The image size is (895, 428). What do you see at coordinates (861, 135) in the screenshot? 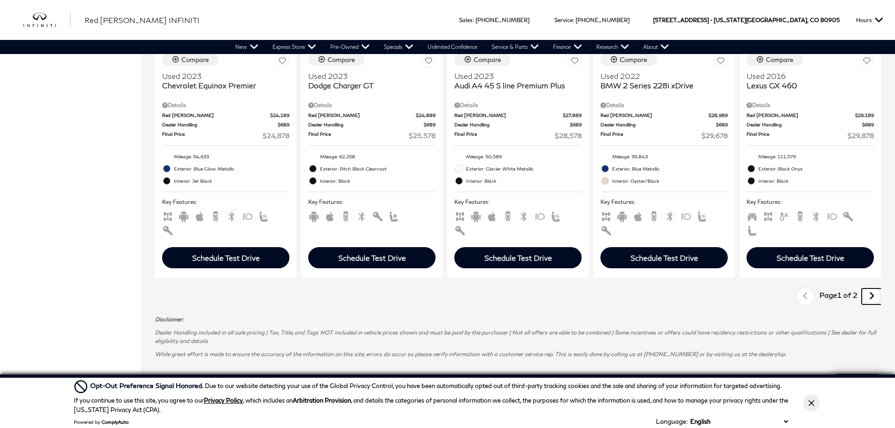
I see `span: $29,878` at bounding box center [861, 135].